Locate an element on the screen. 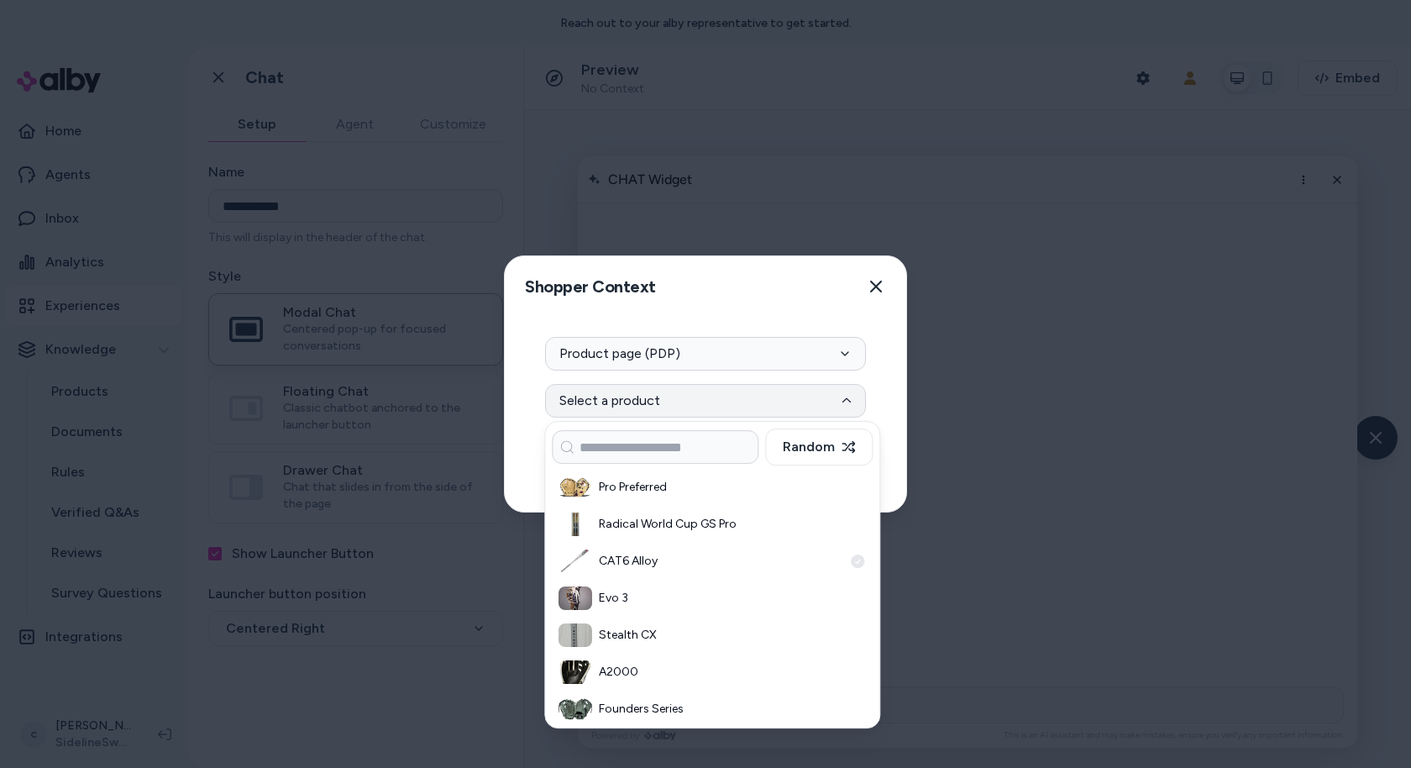  button: Random is located at coordinates (819, 447).